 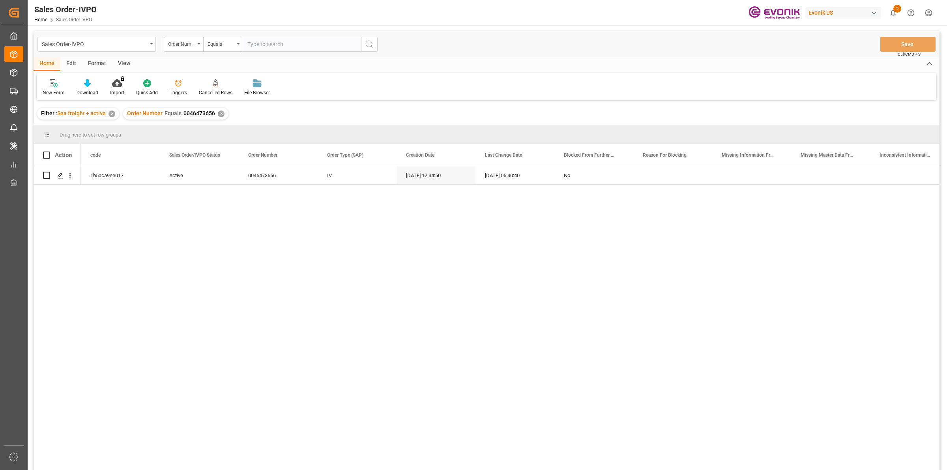 I want to click on span: Missing Master Data From Header, so click(x=827, y=155).